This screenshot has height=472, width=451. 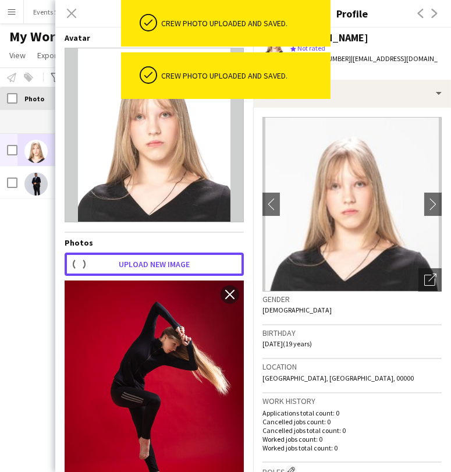 I want to click on img: Crew avatar or photo, so click(x=352, y=204).